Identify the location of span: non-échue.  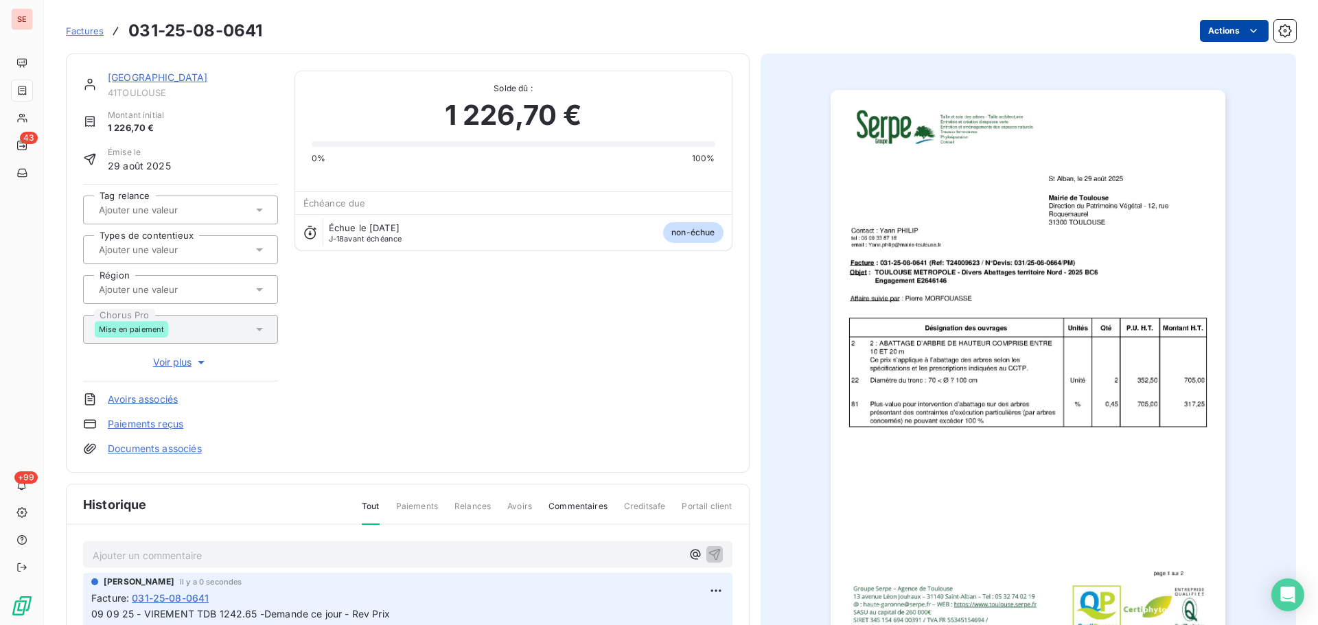
(693, 233).